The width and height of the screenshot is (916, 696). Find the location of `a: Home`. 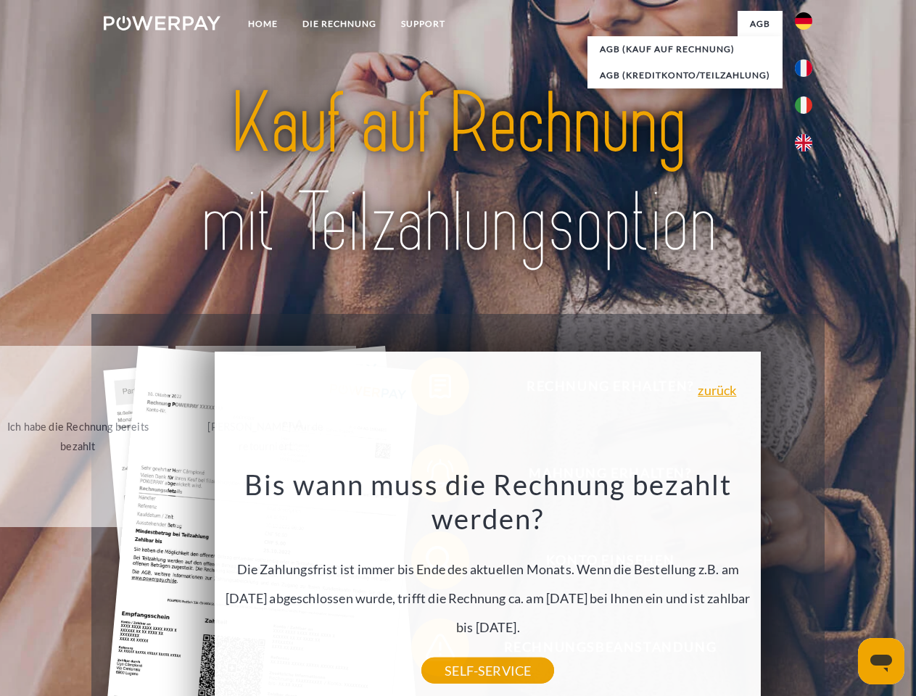

a: Home is located at coordinates (263, 24).